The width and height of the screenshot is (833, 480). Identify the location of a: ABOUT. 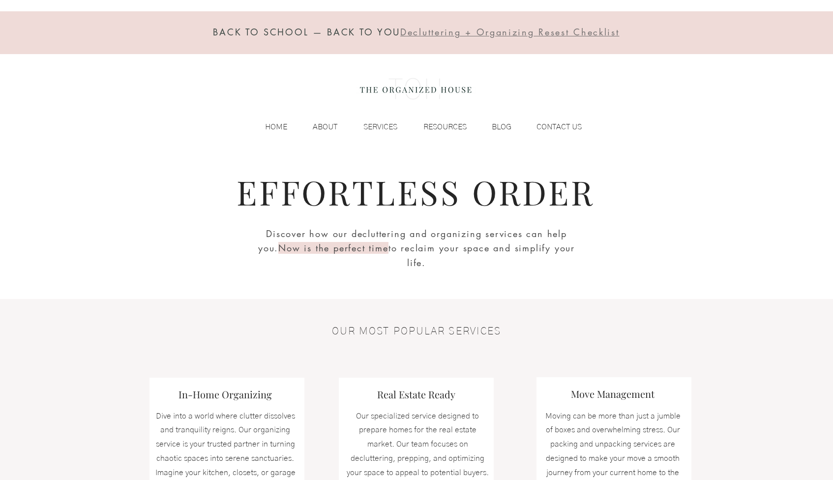
(317, 127).